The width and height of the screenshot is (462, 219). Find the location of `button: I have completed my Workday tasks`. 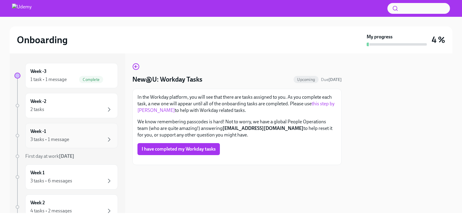

button: I have completed my Workday tasks is located at coordinates (179, 149).